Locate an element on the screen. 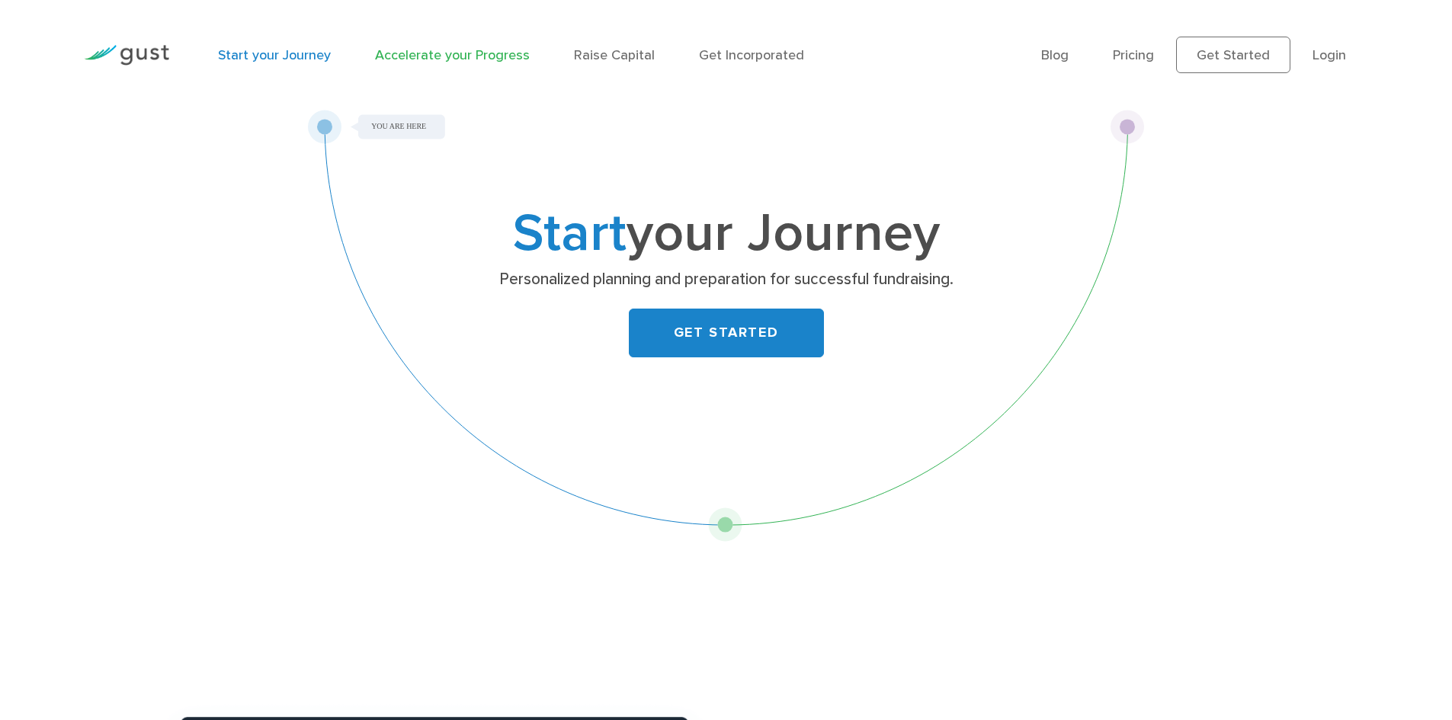 Image resolution: width=1452 pixels, height=720 pixels. span: Start is located at coordinates (570, 233).